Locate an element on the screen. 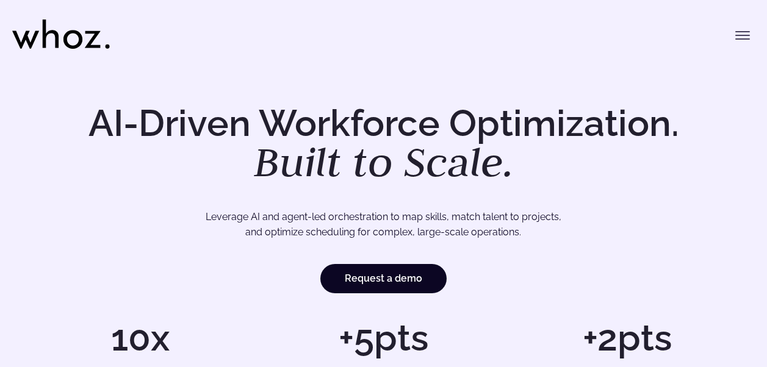 This screenshot has height=367, width=767. h1: 10x is located at coordinates (140, 338).